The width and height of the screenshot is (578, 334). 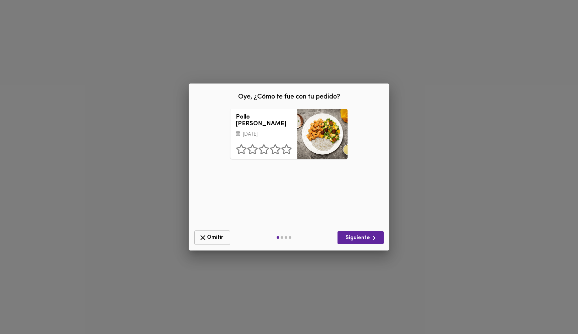 I want to click on button: Siguiente, so click(x=360, y=238).